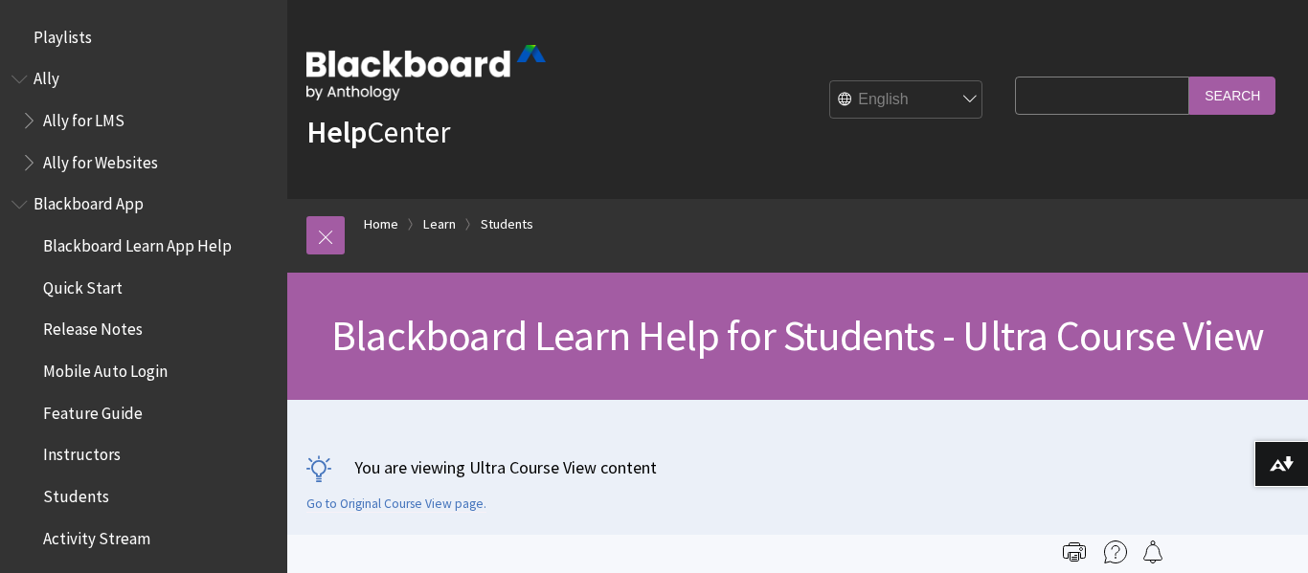 The height and width of the screenshot is (573, 1308). I want to click on select: Site Language Selector, so click(906, 101).